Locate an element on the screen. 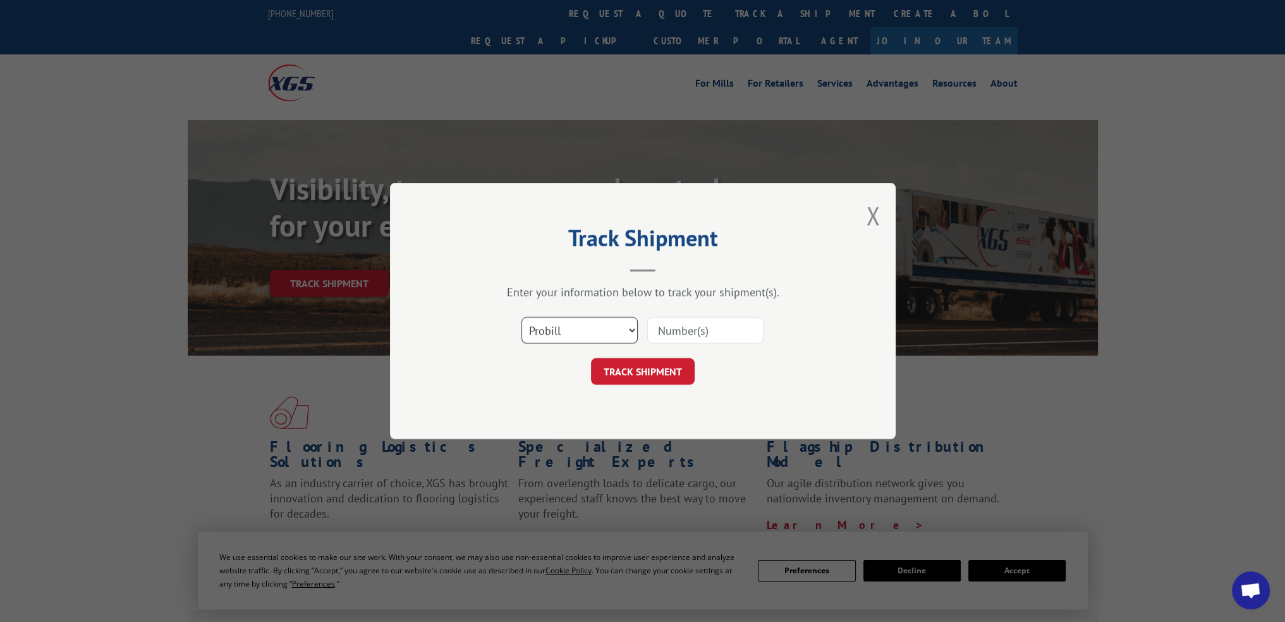 The image size is (1285, 622). input: Number(s) is located at coordinates (706, 330).